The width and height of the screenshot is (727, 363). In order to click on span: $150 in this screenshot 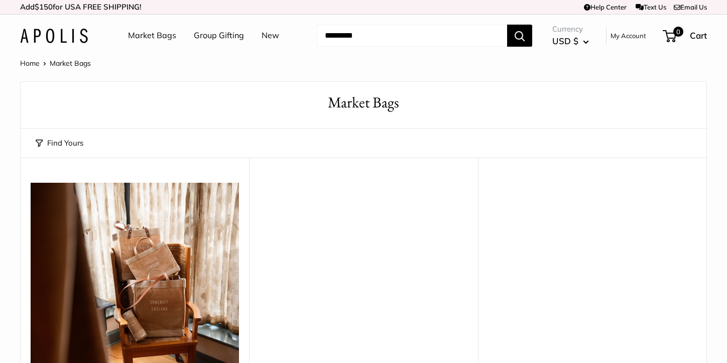, I will do `click(44, 7)`.